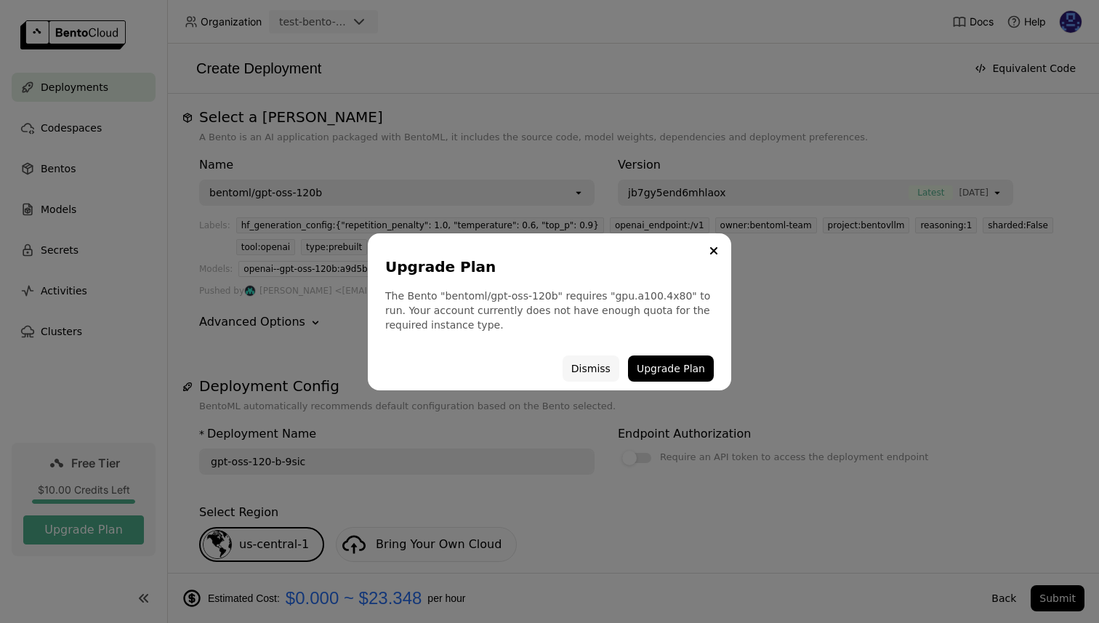  What do you see at coordinates (671, 368) in the screenshot?
I see `button: Upgrade Plan` at bounding box center [671, 368].